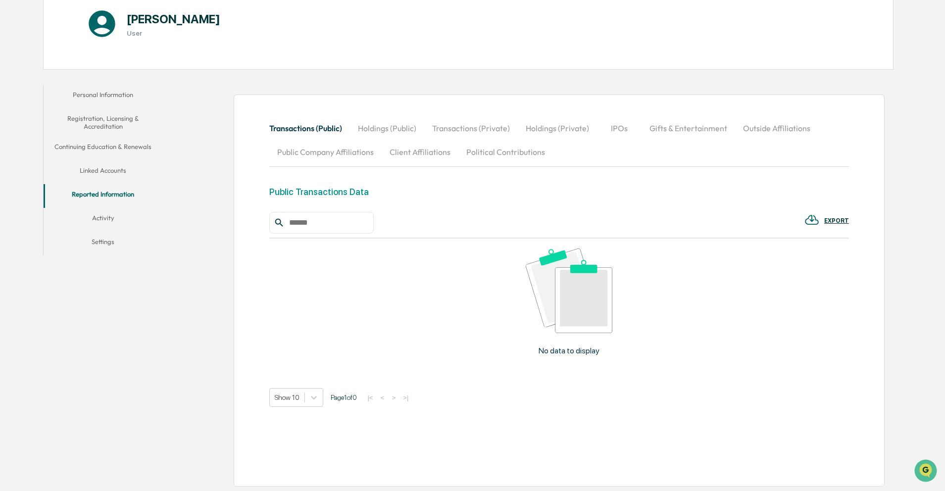 This screenshot has width=945, height=491. Describe the element at coordinates (102, 130) in the screenshot. I see `span: Attestations` at that location.